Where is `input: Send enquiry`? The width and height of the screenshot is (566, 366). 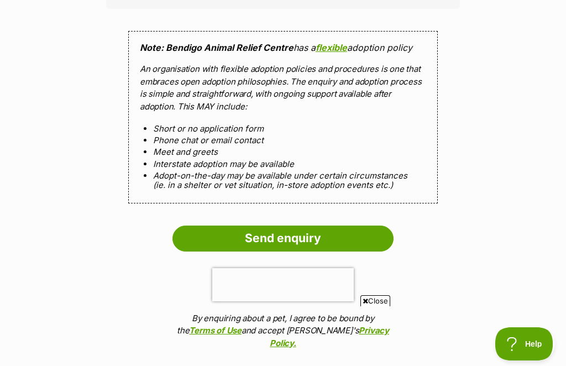
input: Send enquiry is located at coordinates (283, 238).